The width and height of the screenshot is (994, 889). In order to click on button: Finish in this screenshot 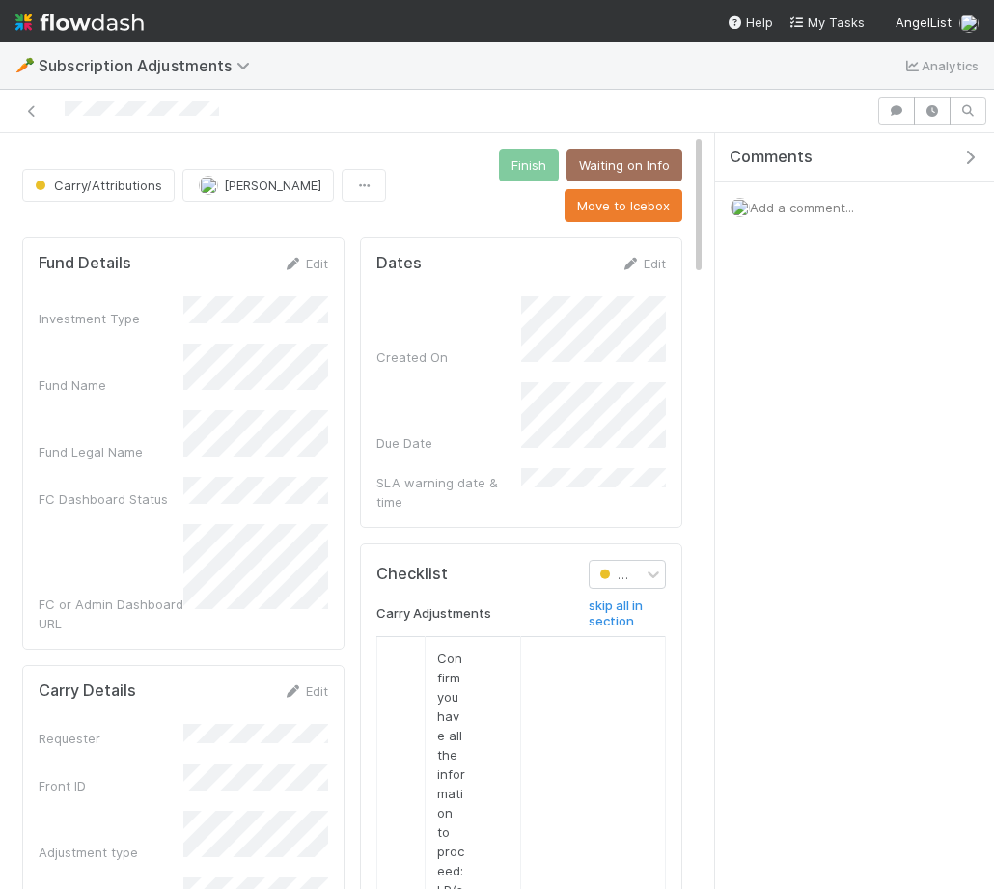, I will do `click(529, 165)`.